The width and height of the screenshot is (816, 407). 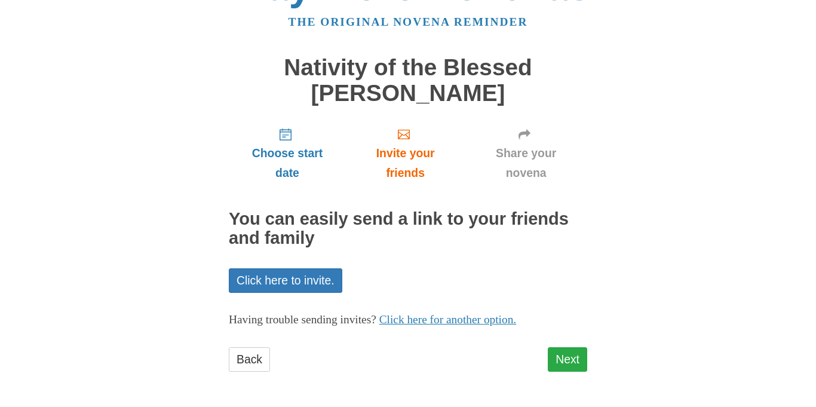 What do you see at coordinates (285, 280) in the screenshot?
I see `a: Click here to invite.` at bounding box center [285, 280].